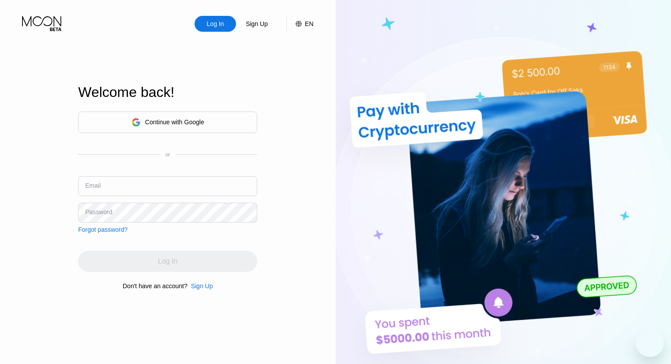  I want to click on div: Don't have an account?, so click(155, 286).